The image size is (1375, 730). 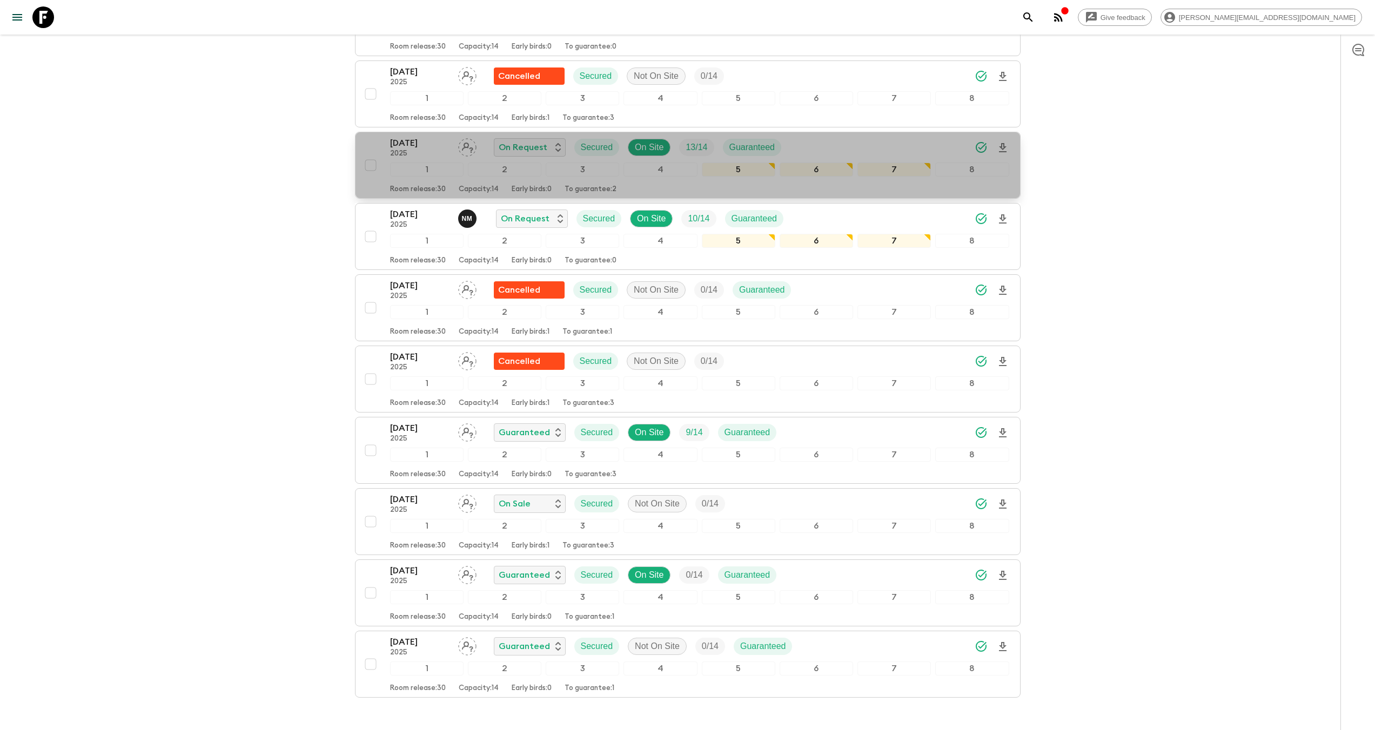 I want to click on button: NM, so click(x=468, y=219).